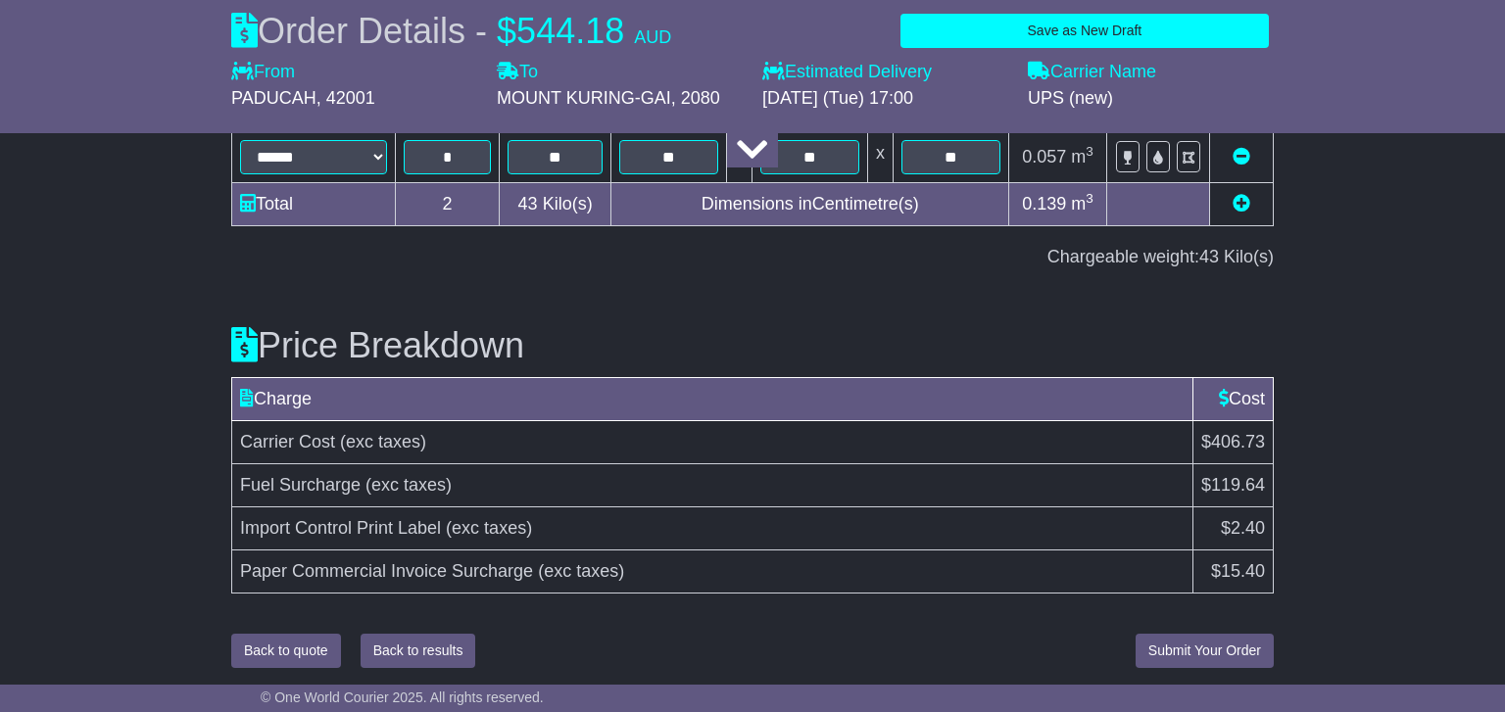 The height and width of the screenshot is (712, 1505). Describe the element at coordinates (1204, 651) in the screenshot. I see `span: Submit Your Order` at that location.